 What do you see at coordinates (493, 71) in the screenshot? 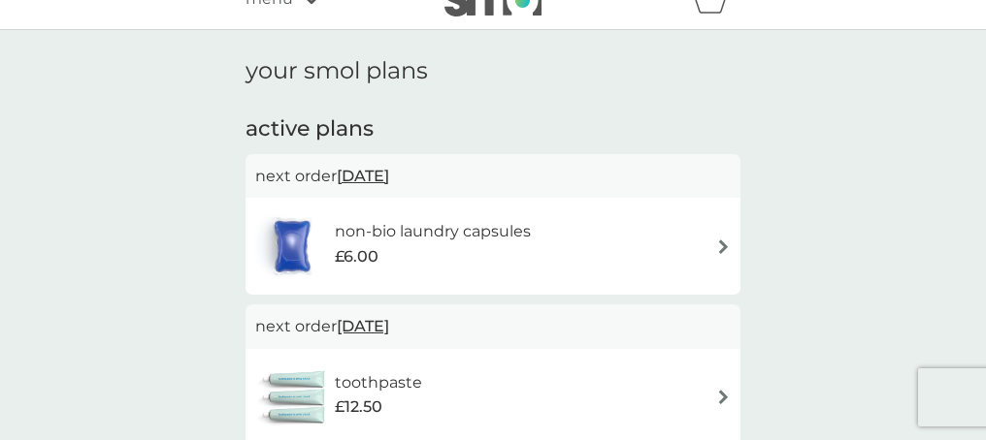
I see `h1: your smol plans` at bounding box center [493, 71].